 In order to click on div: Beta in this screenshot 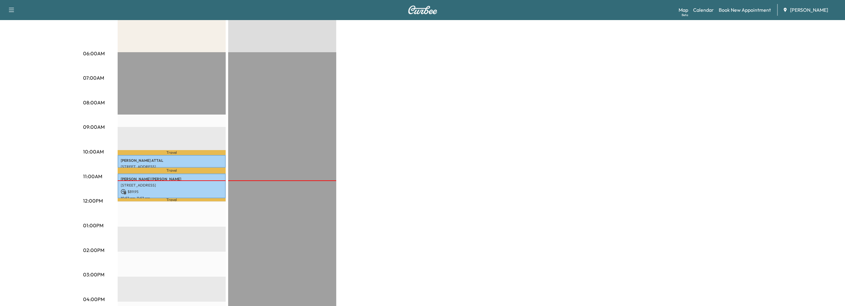, I will do `click(684, 15)`.